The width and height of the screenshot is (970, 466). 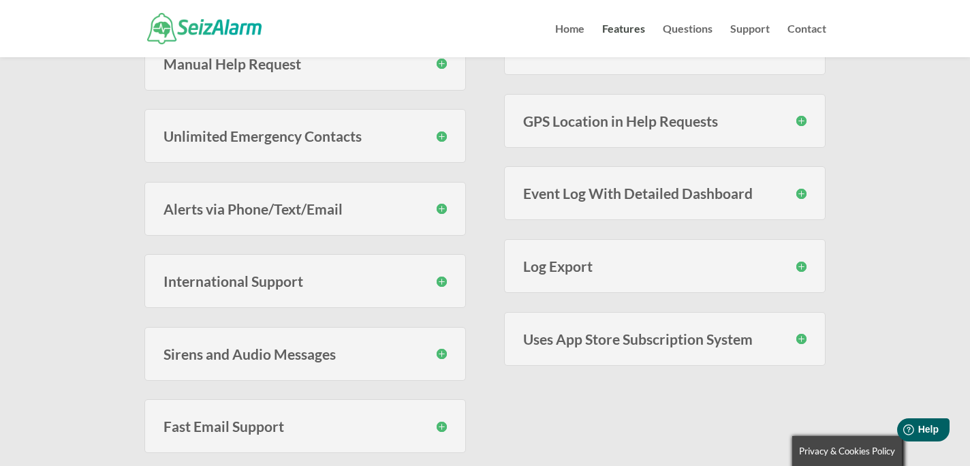 What do you see at coordinates (623, 40) in the screenshot?
I see `a: Features` at bounding box center [623, 40].